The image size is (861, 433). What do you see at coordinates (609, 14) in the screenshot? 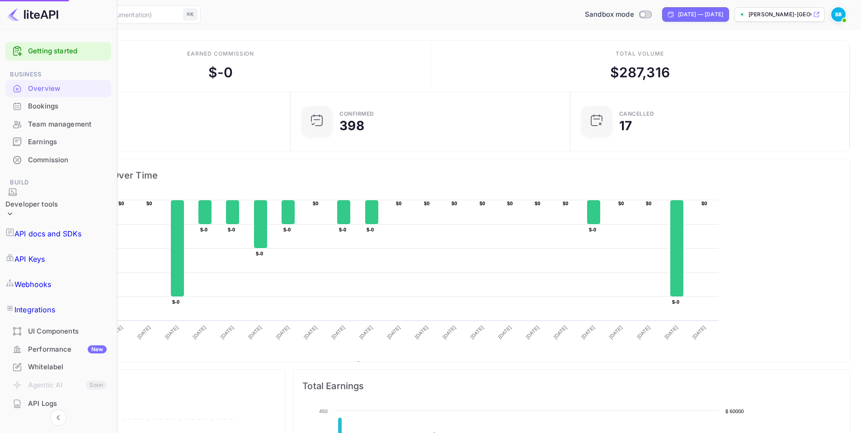
I see `span: Sandbox mode` at bounding box center [609, 14].